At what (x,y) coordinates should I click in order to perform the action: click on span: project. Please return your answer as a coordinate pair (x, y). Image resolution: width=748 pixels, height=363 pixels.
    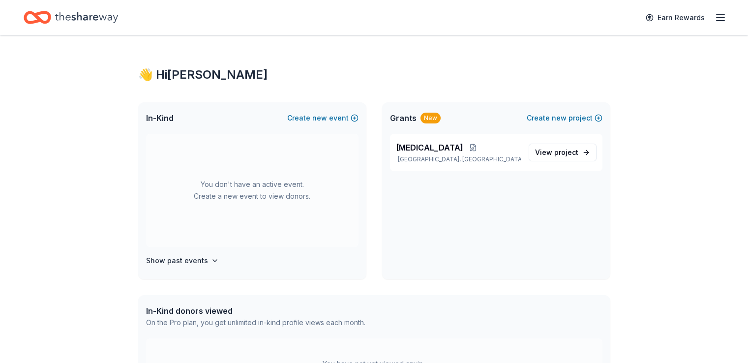
    Looking at the image, I should click on (566, 152).